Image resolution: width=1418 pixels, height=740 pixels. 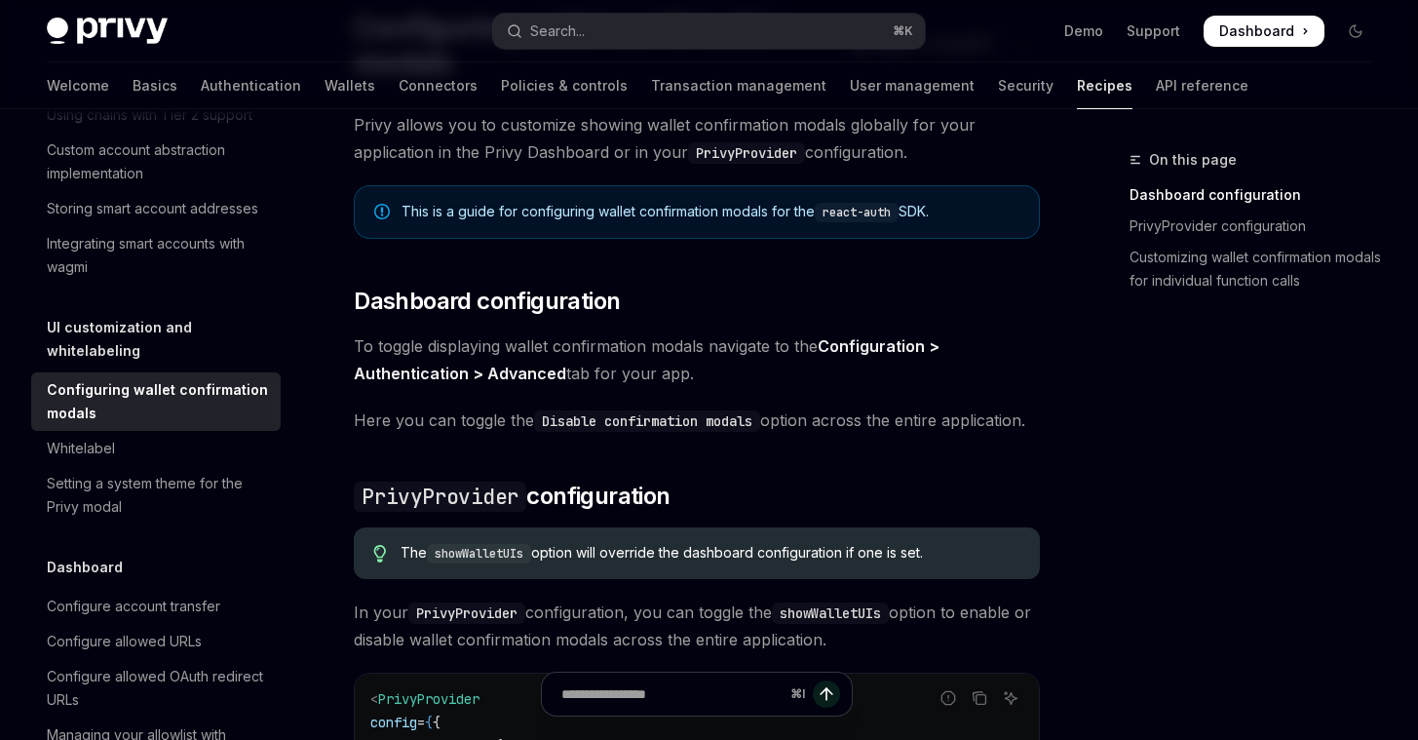 What do you see at coordinates (152, 209) in the screenshot?
I see `div: Storing smart account addresses` at bounding box center [152, 209].